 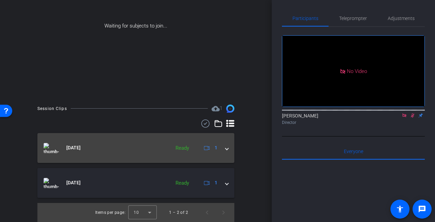 I want to click on div: Items per page:, so click(x=110, y=213).